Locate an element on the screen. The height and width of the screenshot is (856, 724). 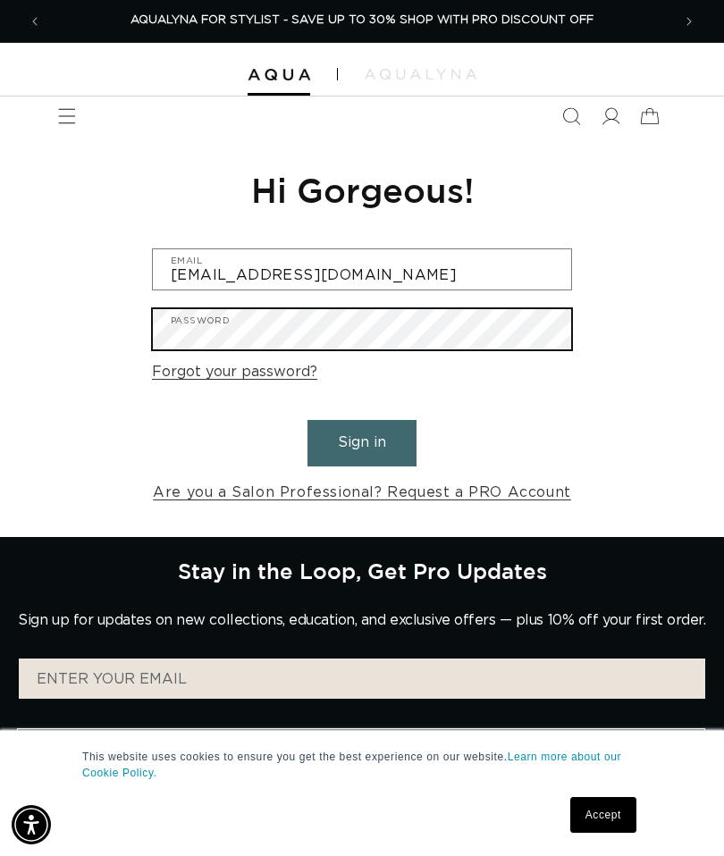
button: Next announcement is located at coordinates (689, 21).